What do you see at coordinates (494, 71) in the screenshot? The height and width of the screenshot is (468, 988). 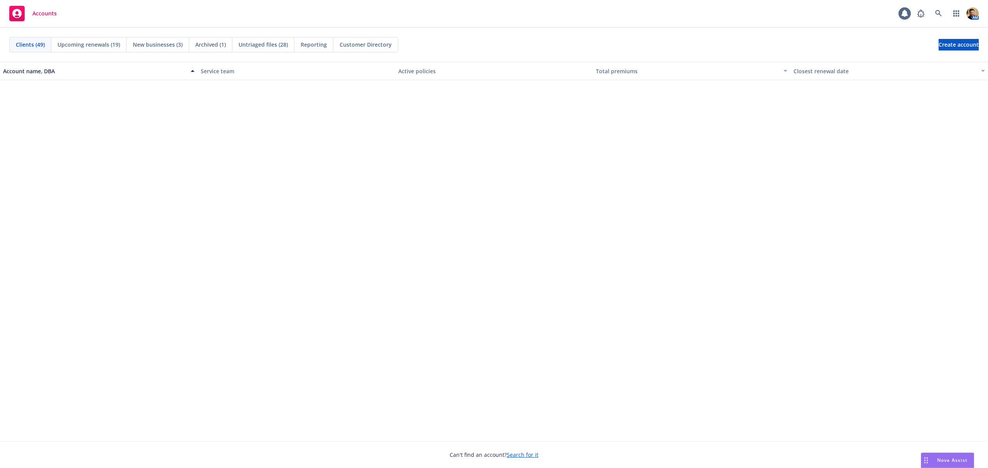 I see `div: Active policies` at bounding box center [494, 71].